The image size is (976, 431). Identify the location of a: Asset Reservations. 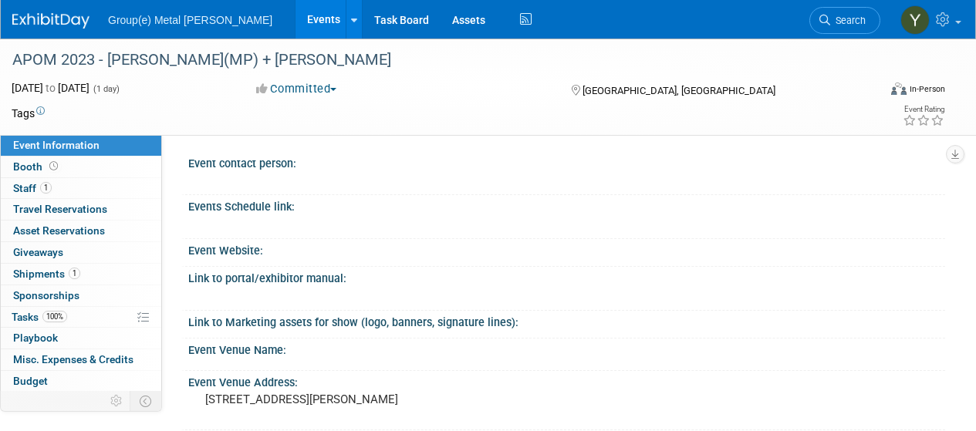
(81, 231).